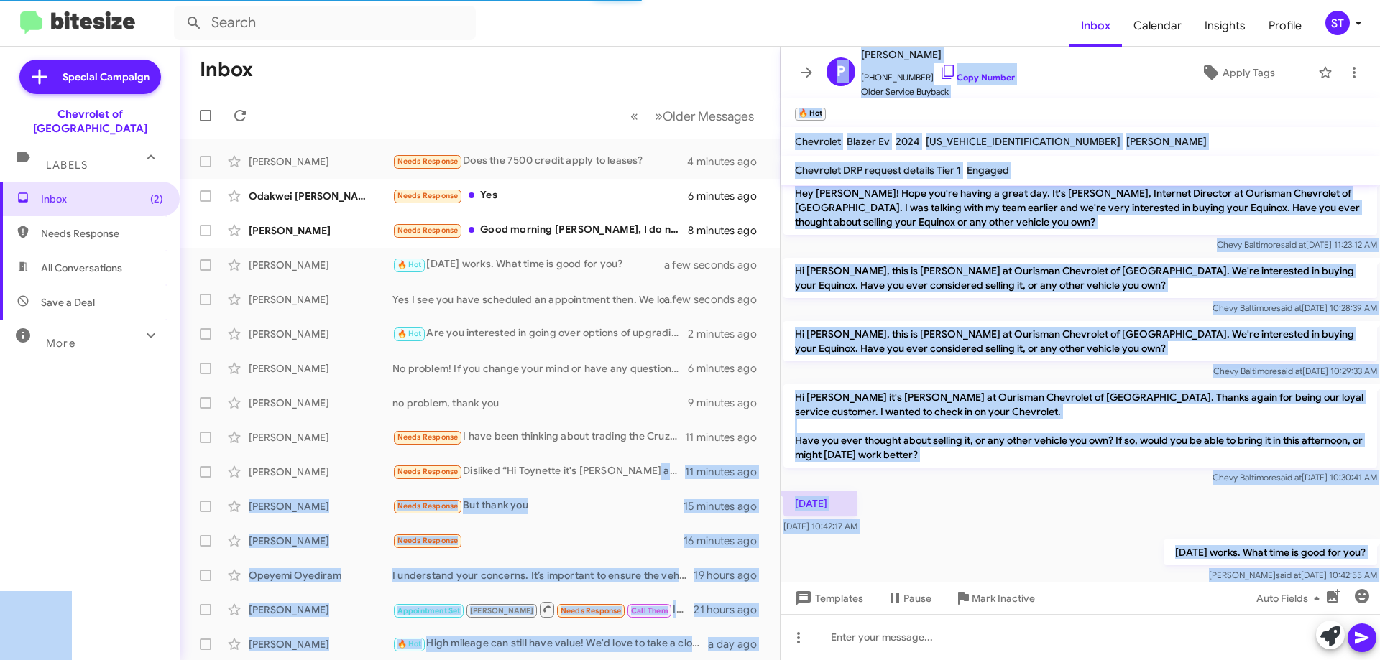 The width and height of the screenshot is (1380, 660). I want to click on div: 11 minutes ago, so click(727, 472).